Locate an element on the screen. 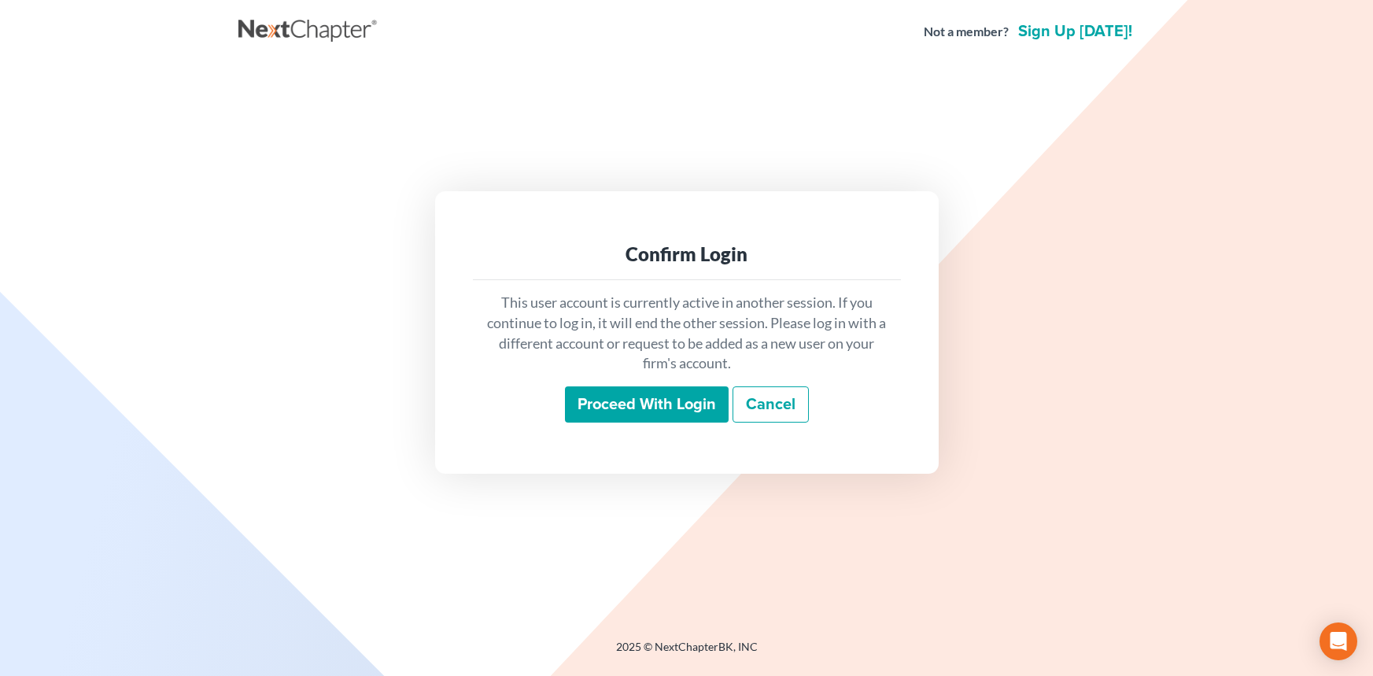 The height and width of the screenshot is (676, 1373). input: Proceed with login is located at coordinates (647, 405).